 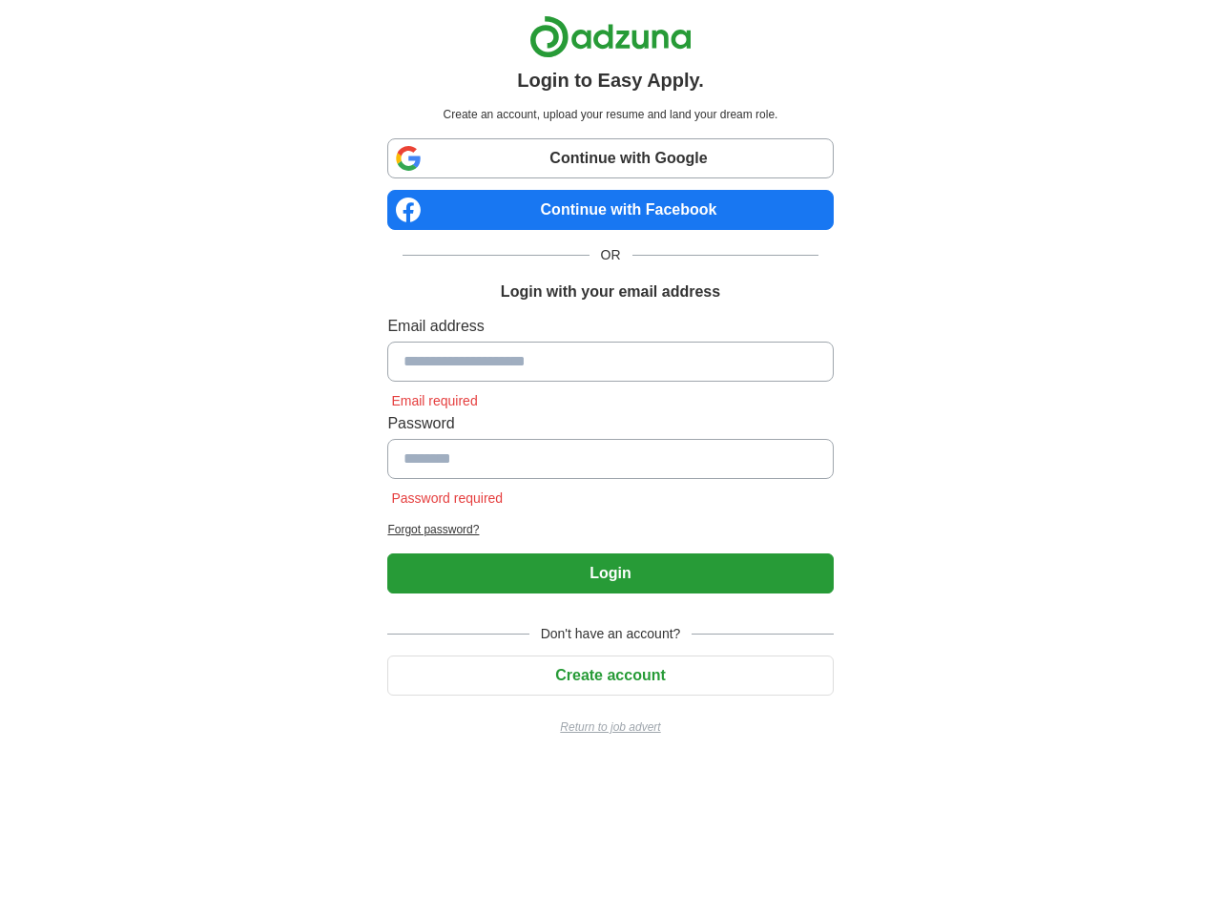 I want to click on a: Continue with Google, so click(x=610, y=158).